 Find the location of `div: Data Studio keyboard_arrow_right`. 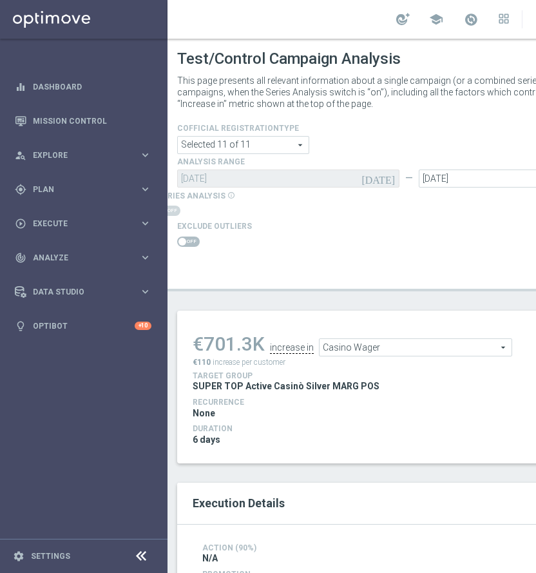

div: Data Studio keyboard_arrow_right is located at coordinates (83, 292).